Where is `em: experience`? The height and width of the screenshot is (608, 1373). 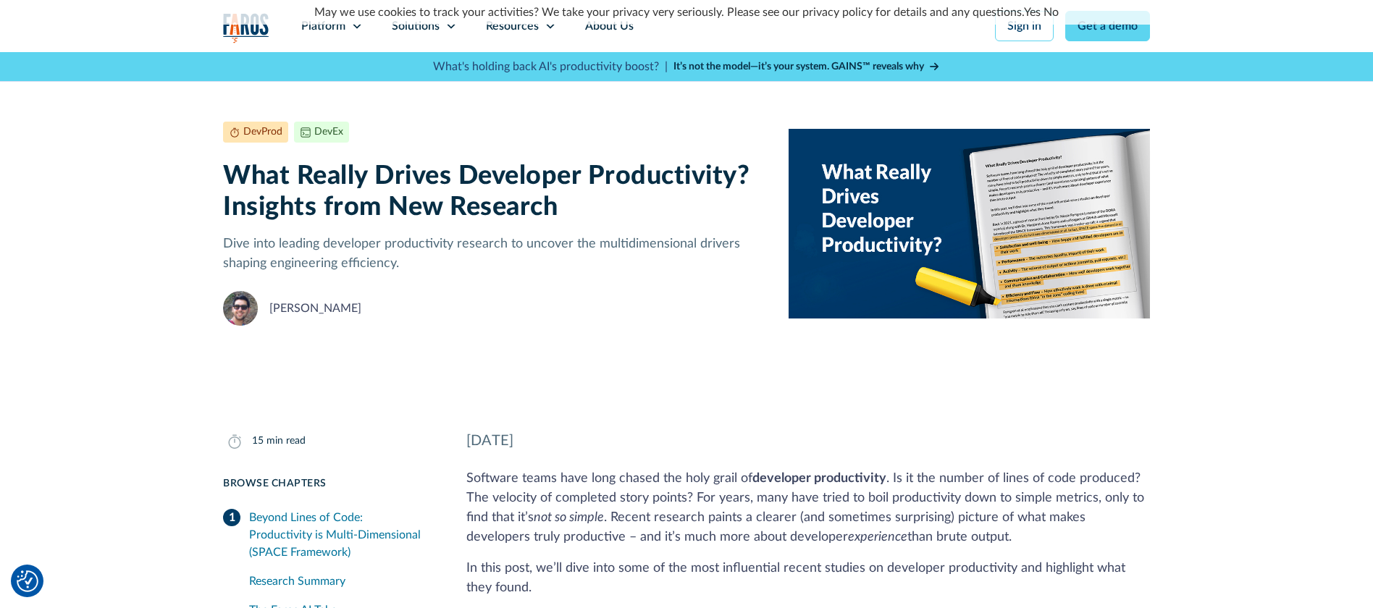
em: experience is located at coordinates (878, 537).